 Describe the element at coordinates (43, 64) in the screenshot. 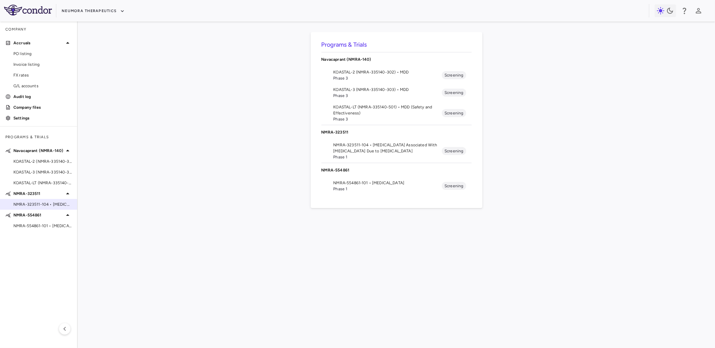

I see `span: Invoice listing` at that location.